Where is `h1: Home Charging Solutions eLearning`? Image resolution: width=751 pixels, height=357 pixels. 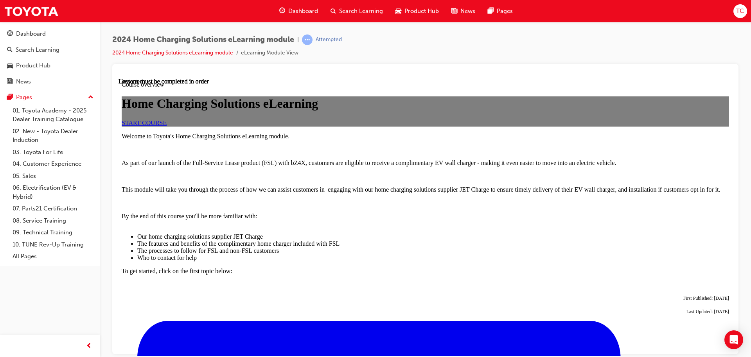
h1: Home Charging Solutions eLearning is located at coordinates (307, 25).